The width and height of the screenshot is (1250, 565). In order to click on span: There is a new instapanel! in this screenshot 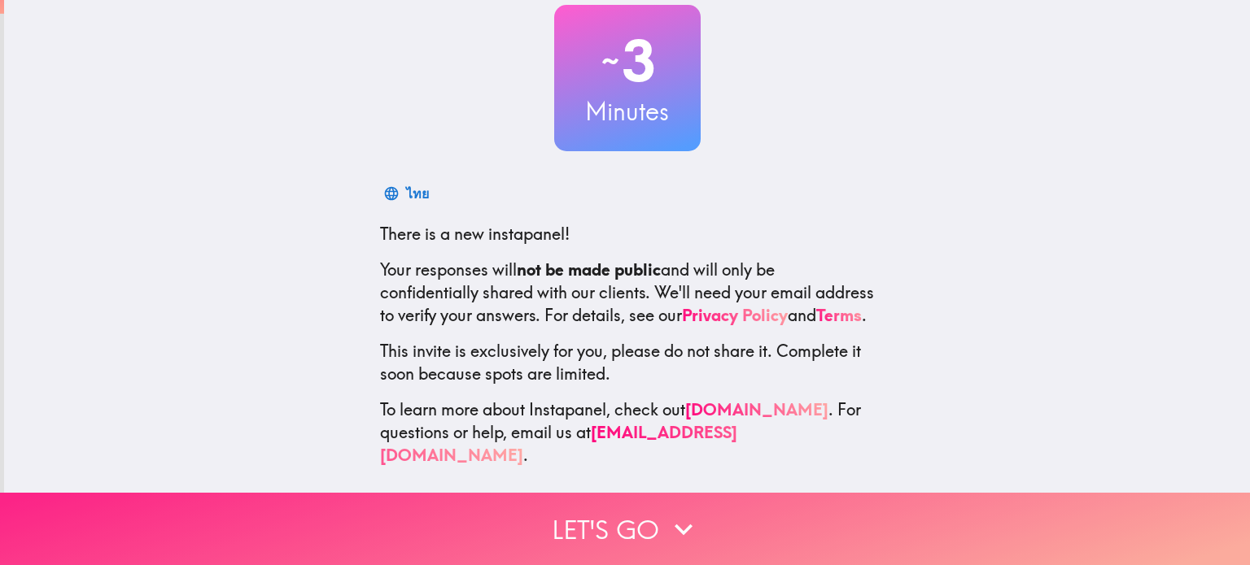, I will do `click(474, 233)`.